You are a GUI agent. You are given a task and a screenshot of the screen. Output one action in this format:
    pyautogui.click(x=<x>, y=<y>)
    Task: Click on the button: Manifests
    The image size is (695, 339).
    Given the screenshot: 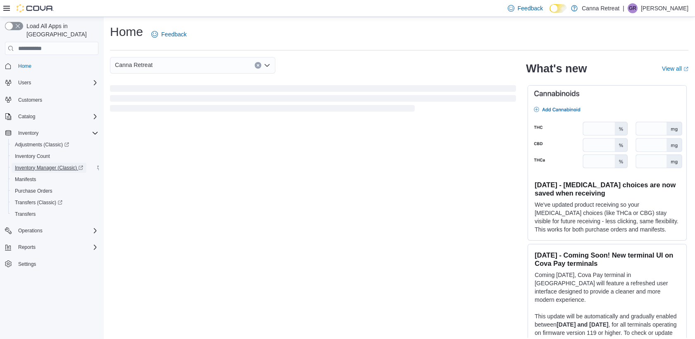 What is the action you would take?
    pyautogui.click(x=55, y=179)
    